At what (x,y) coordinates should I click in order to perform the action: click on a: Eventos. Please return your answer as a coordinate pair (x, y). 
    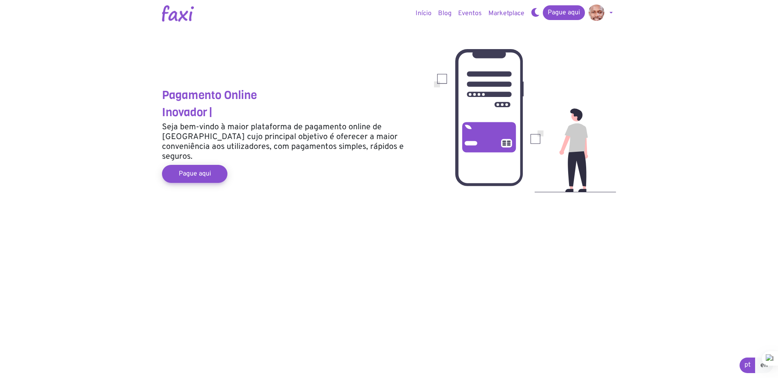
    Looking at the image, I should click on (470, 13).